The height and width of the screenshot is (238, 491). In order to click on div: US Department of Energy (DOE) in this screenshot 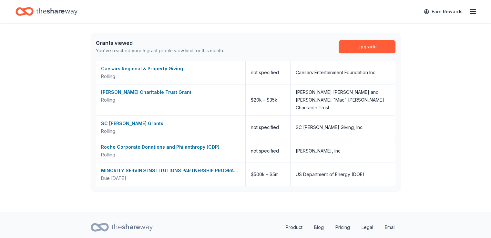, I will do `click(330, 175)`.